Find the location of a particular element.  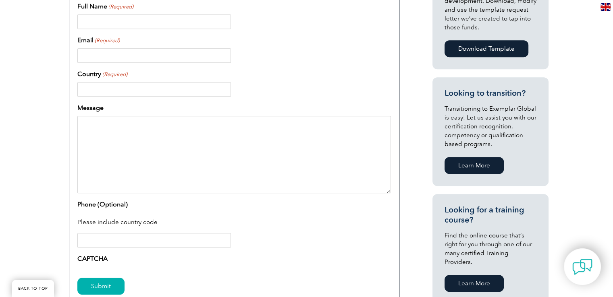

label: Message is located at coordinates (90, 108).